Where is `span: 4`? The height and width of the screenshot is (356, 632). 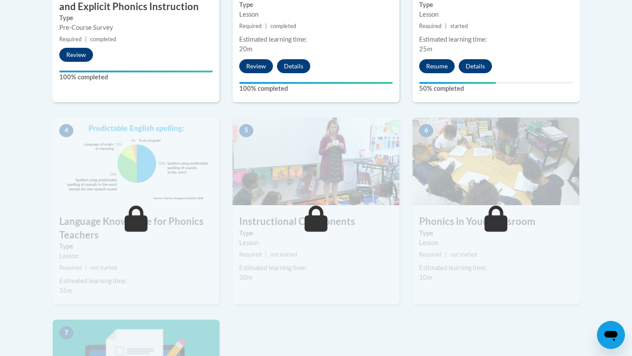 span: 4 is located at coordinates (66, 131).